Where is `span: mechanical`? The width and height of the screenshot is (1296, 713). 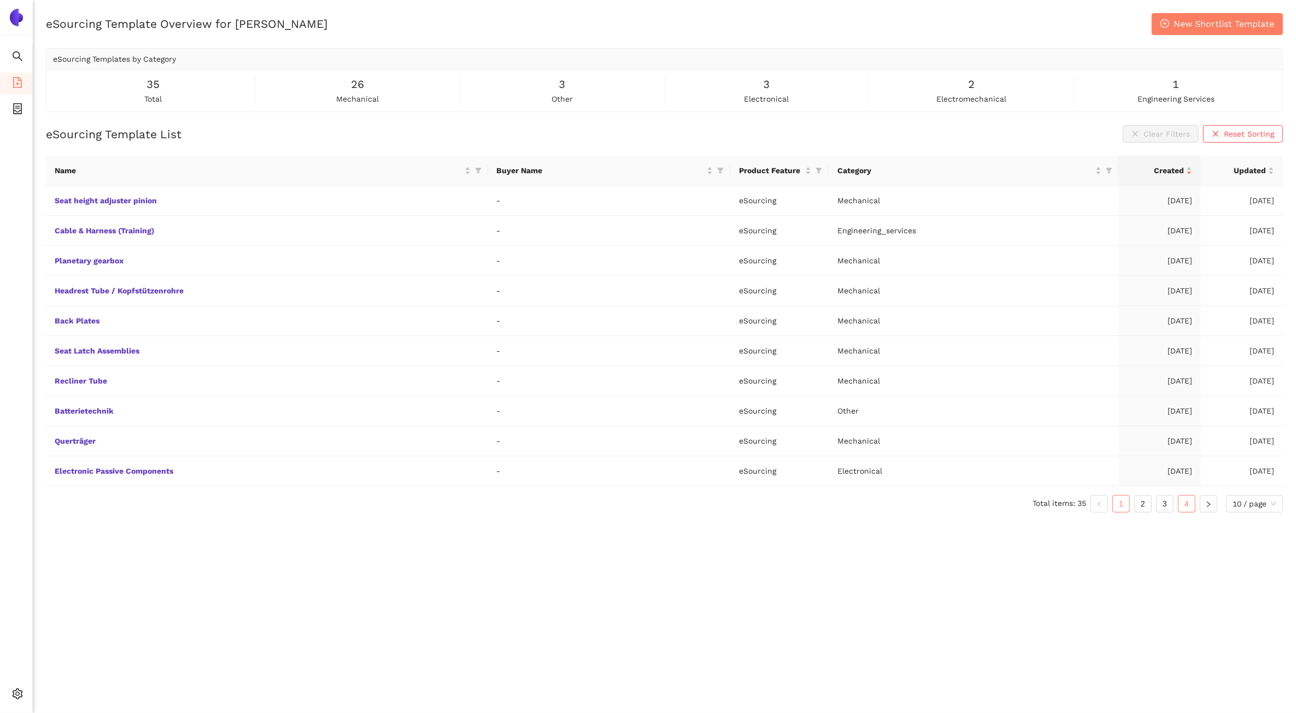
span: mechanical is located at coordinates (357, 99).